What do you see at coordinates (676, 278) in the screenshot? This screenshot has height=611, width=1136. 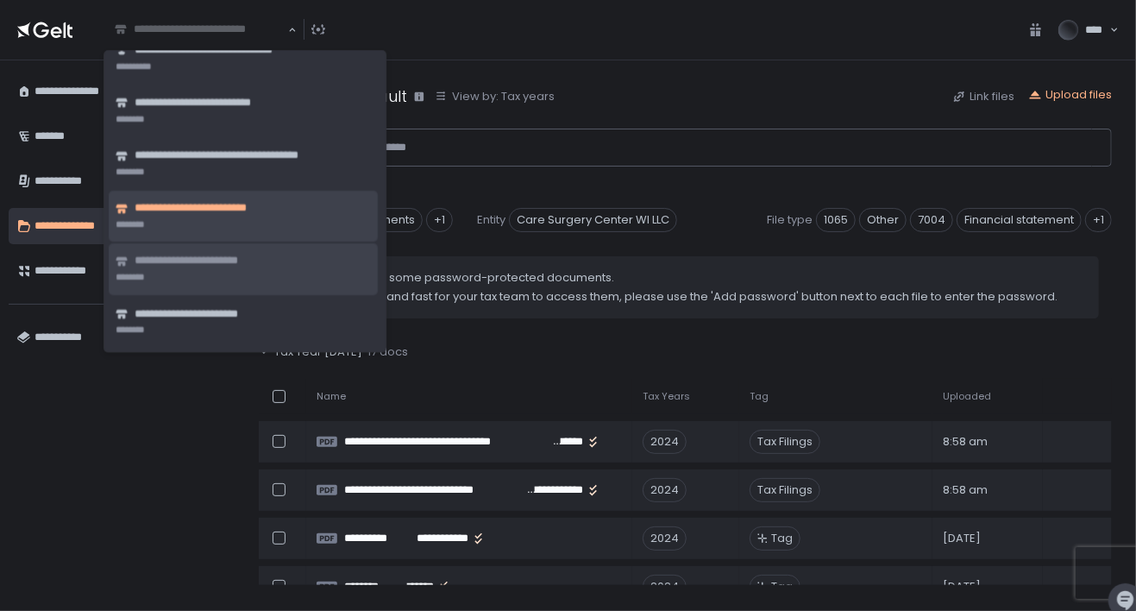 I see `span: We've detected some password-protected documents.` at bounding box center [676, 278].